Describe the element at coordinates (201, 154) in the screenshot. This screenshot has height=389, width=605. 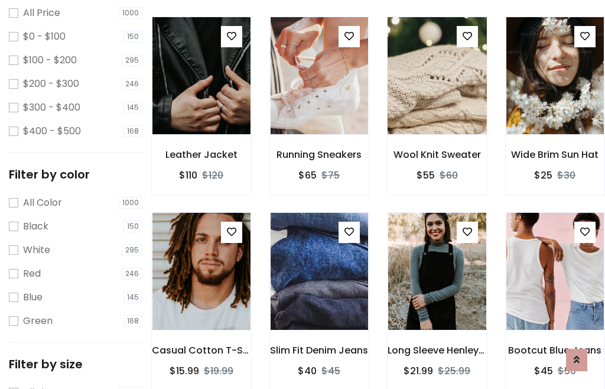
I see `h6: Leather Jacket` at that location.